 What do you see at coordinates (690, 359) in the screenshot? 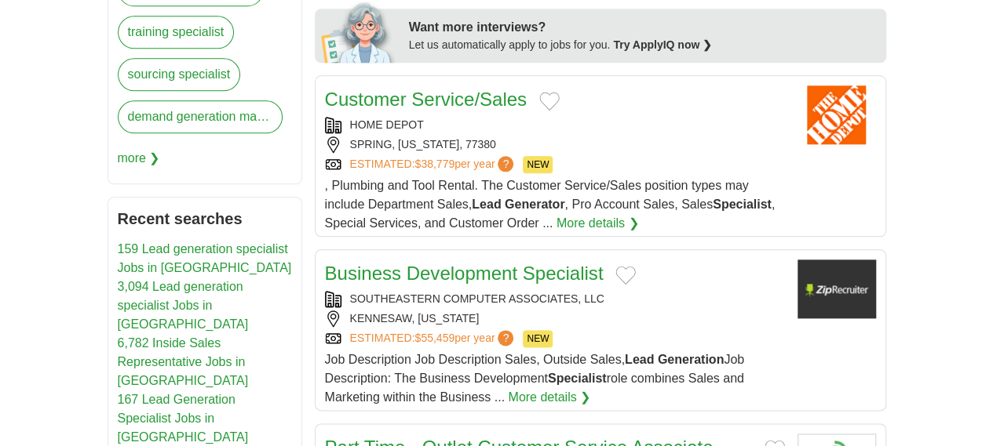
I see `strong: Generation` at bounding box center [690, 359].